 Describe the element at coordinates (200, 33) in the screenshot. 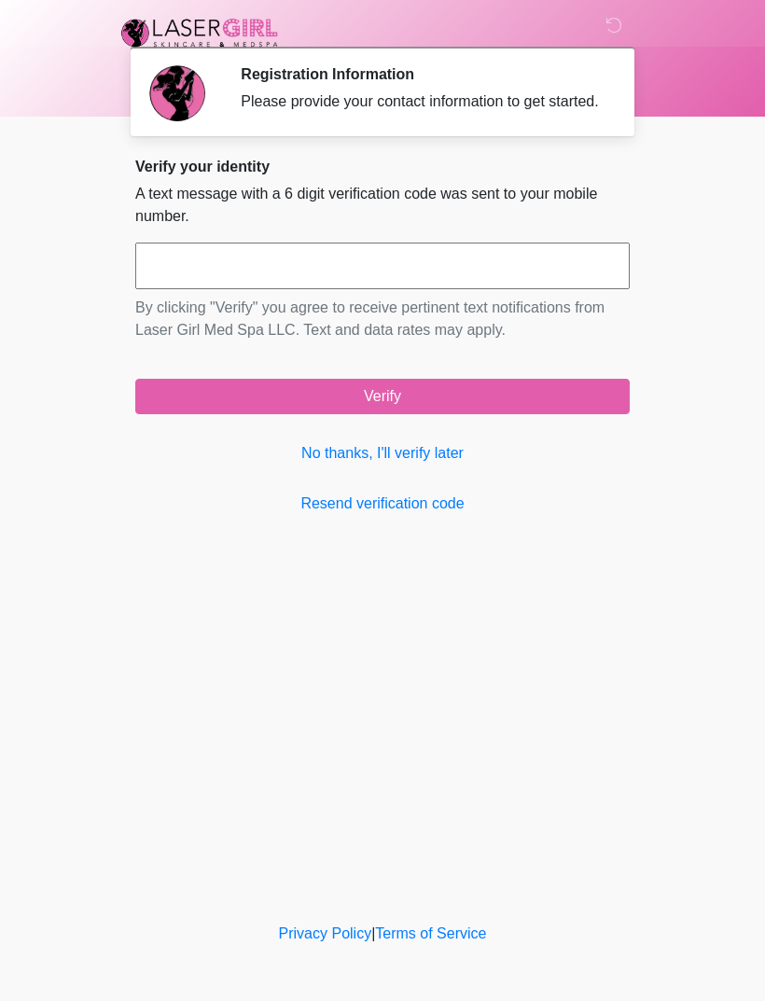

I see `img: Laser Girl Med Spa LLC Logo` at that location.